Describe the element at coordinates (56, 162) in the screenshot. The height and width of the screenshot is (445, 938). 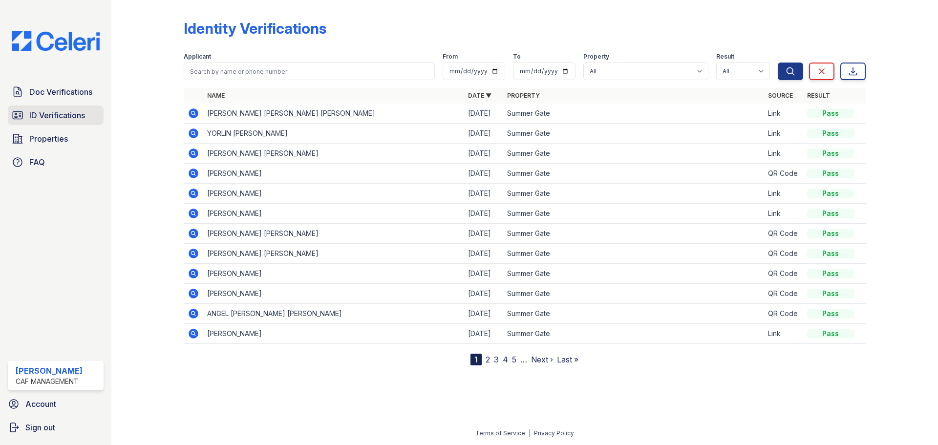
I see `a: FAQ` at that location.